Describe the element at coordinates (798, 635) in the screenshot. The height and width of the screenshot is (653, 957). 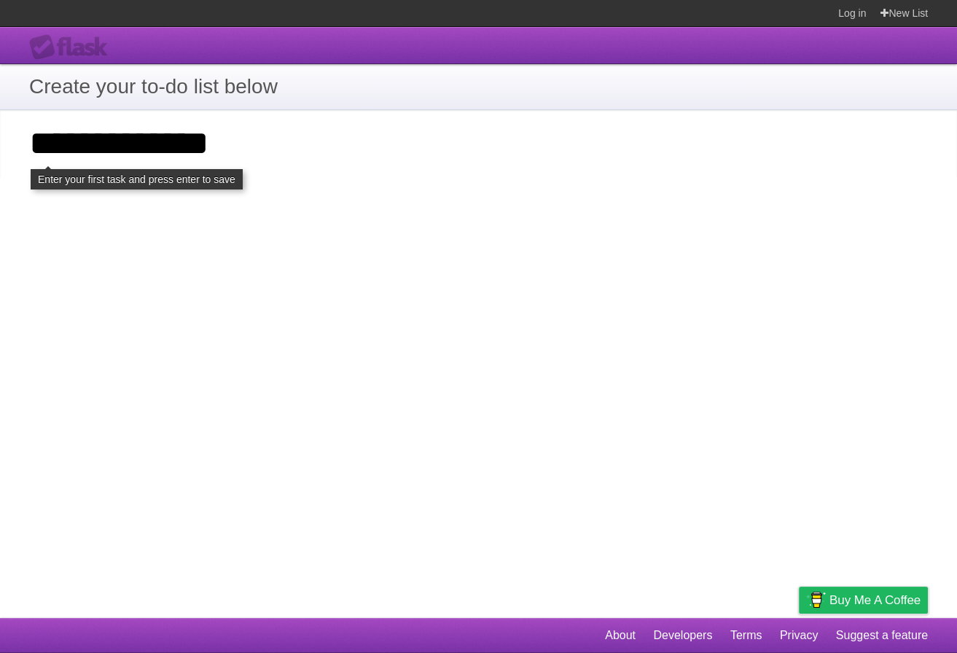
I see `a: Privacy` at that location.